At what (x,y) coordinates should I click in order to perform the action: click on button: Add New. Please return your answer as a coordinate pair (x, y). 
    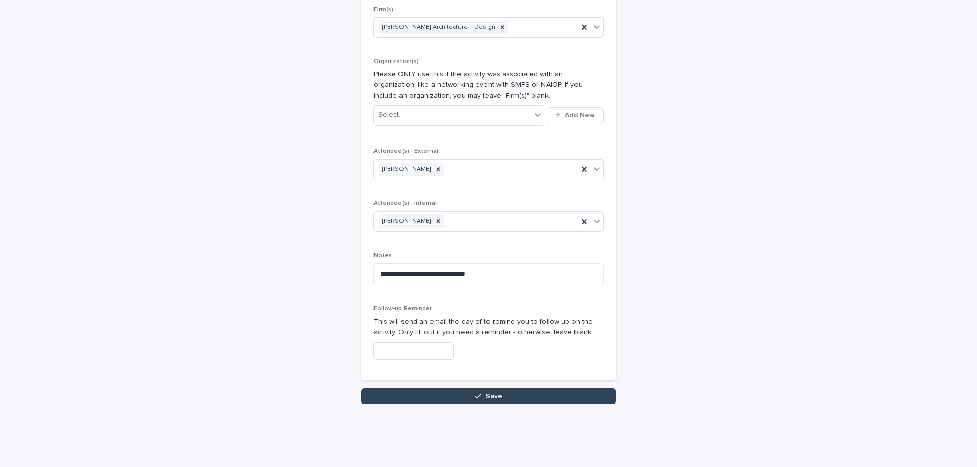
    Looking at the image, I should click on (575, 115).